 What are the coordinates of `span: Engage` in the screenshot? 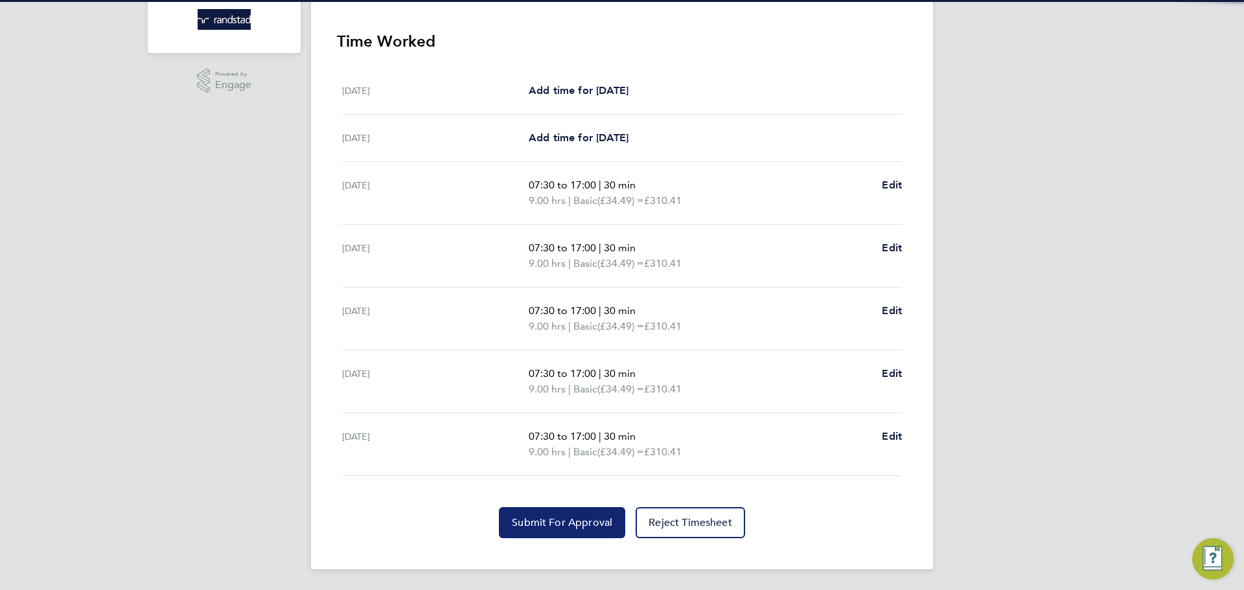 It's located at (233, 85).